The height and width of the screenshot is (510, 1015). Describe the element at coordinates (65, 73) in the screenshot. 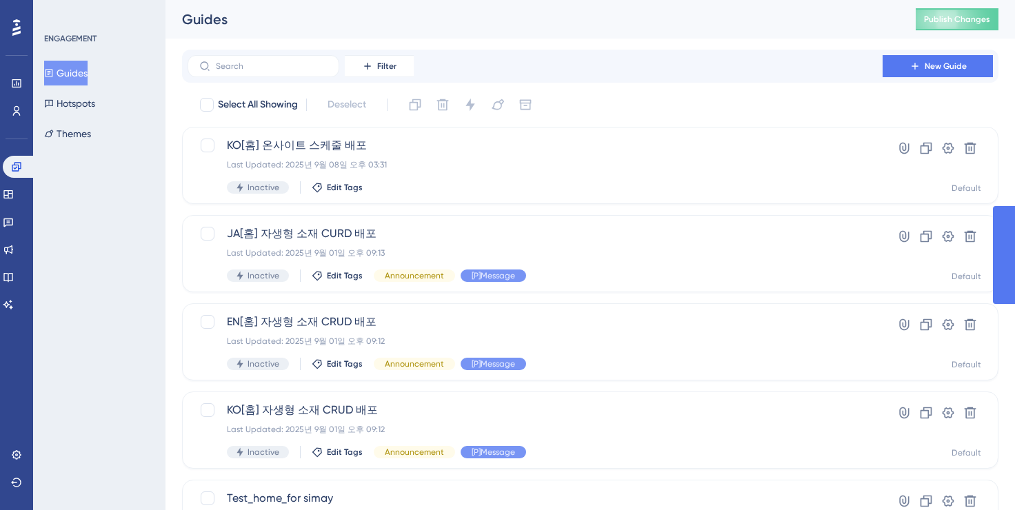

I see `button: Guides` at that location.